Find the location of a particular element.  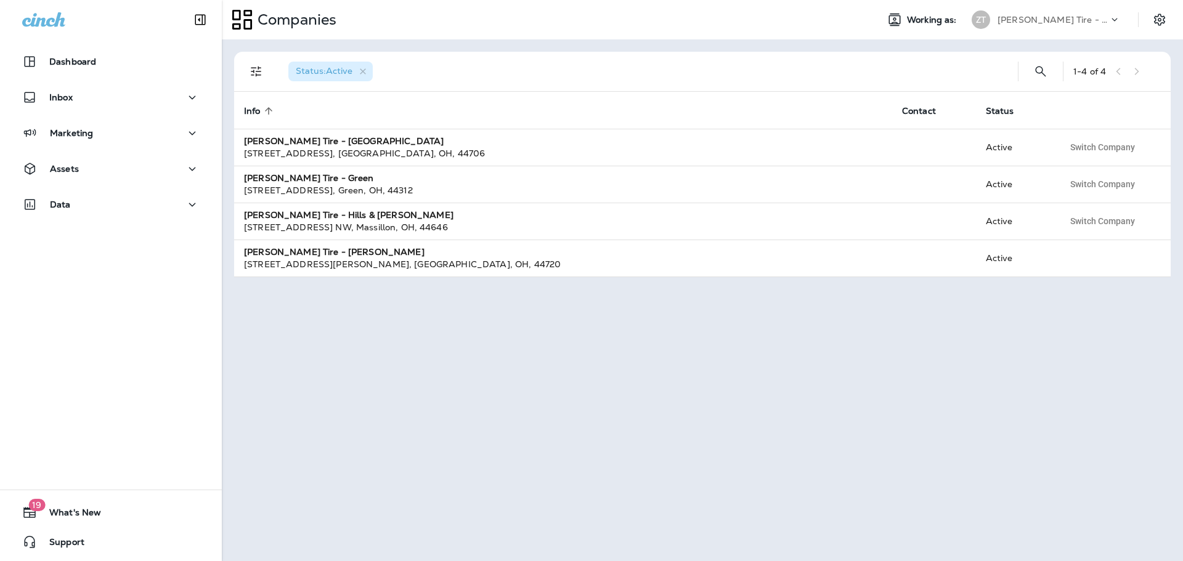

div: 1 - 4 of 4 is located at coordinates (1089, 71).